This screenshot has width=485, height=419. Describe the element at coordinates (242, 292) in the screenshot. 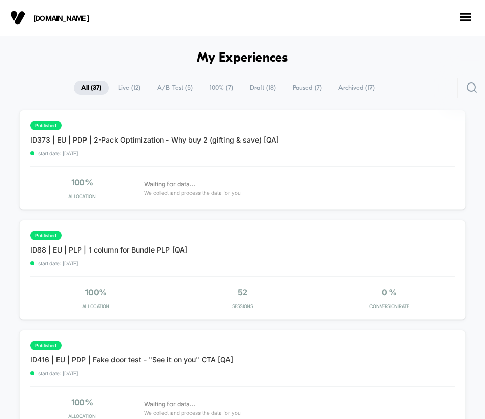

I see `span: 52` at that location.